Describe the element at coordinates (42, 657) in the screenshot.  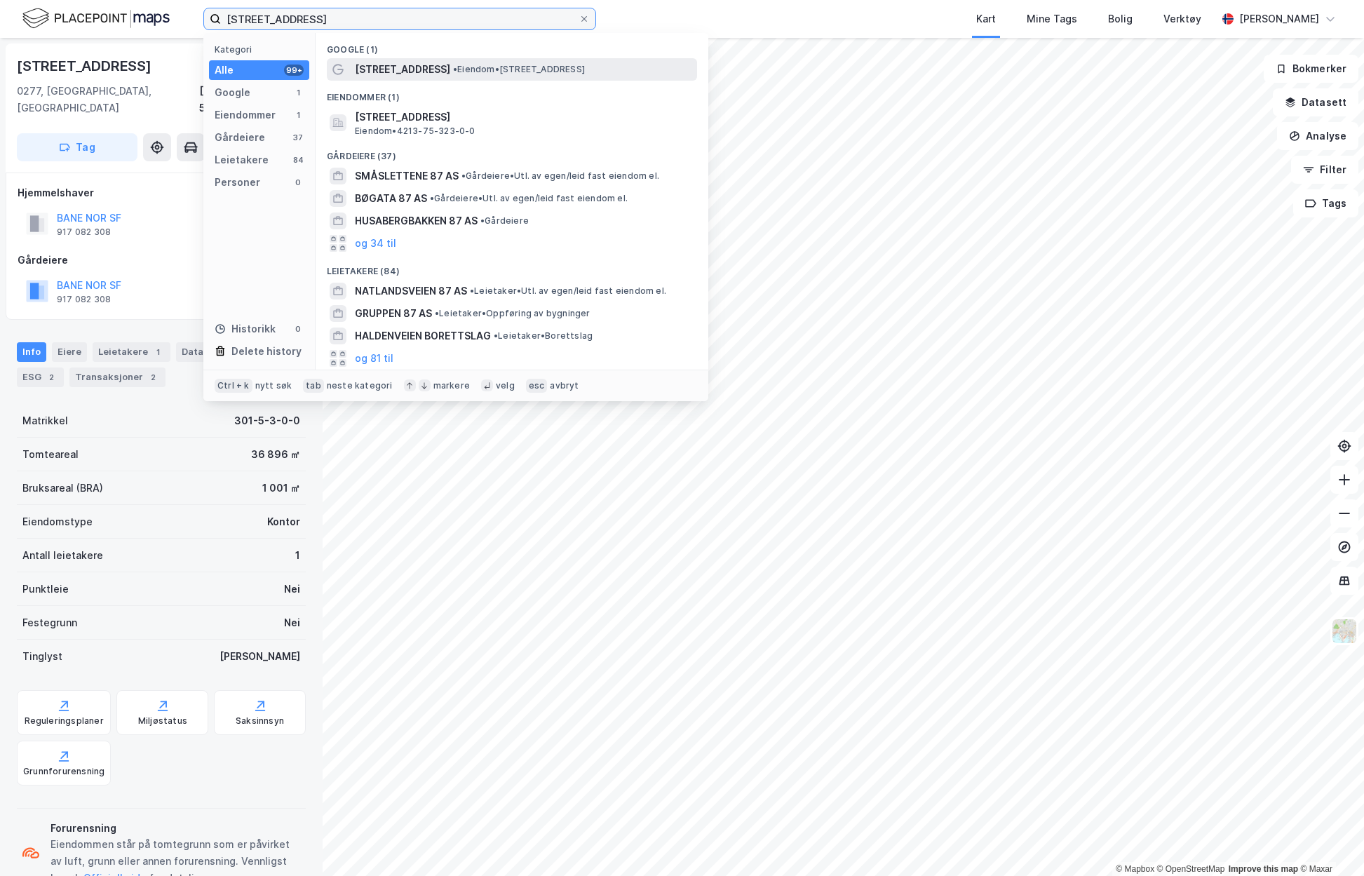
I see `div: Tinglyst` at that location.